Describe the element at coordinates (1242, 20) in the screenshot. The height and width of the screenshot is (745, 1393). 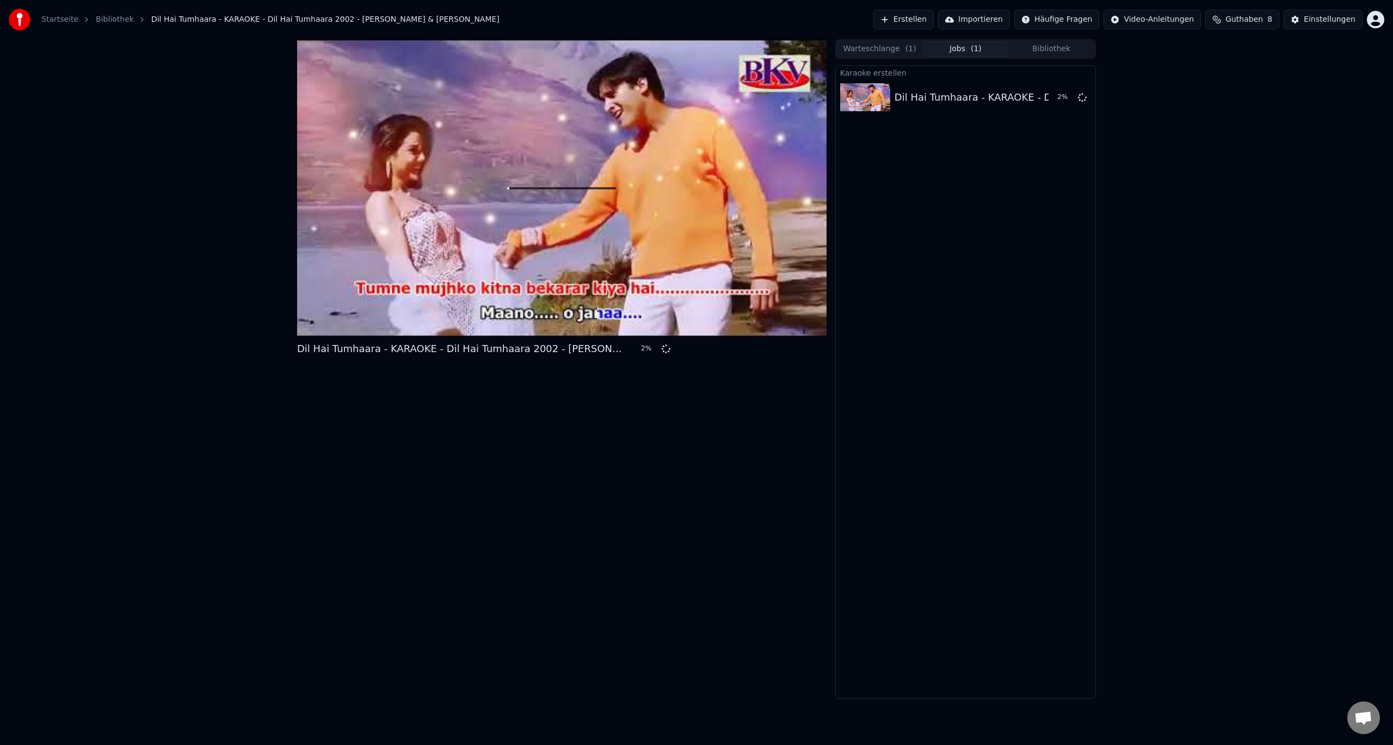
I see `button: Guthaben8` at that location.